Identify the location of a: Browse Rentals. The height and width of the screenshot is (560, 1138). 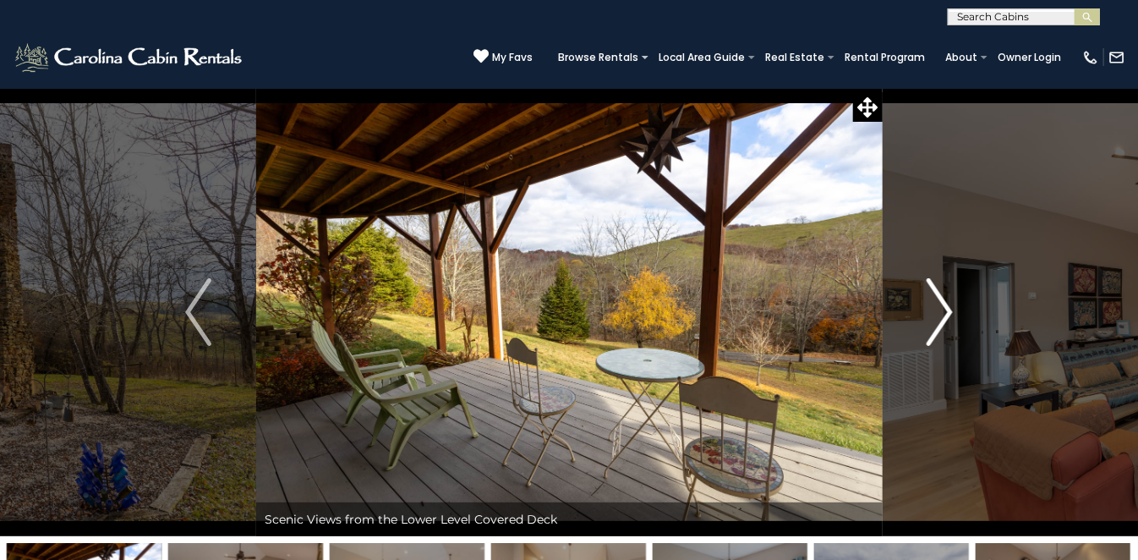
(598, 58).